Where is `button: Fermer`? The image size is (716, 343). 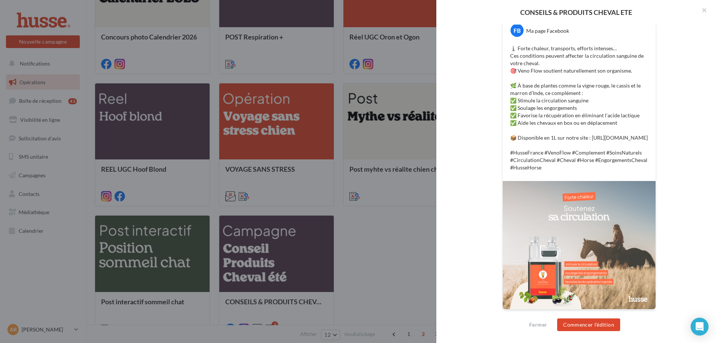
button: Fermer is located at coordinates (538, 325).